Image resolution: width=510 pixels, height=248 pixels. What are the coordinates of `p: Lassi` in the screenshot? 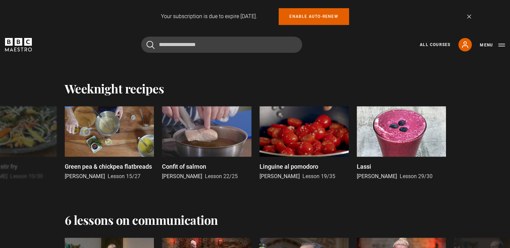 It's located at (364, 166).